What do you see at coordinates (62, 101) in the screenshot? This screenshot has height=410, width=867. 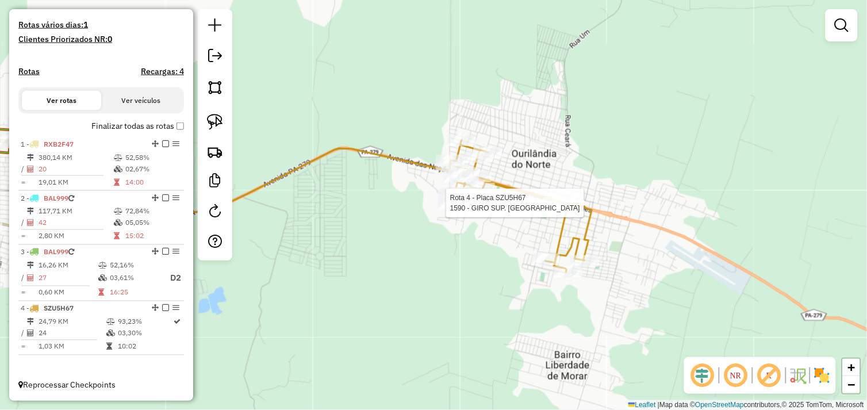 I see `button: Ver rotas` at bounding box center [62, 101].